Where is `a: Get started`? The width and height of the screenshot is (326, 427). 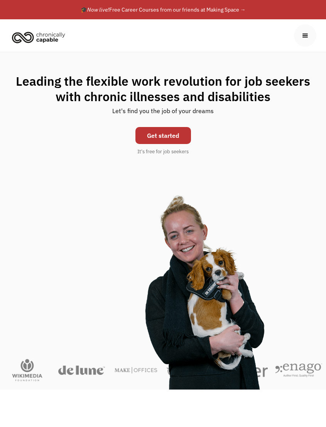
a: Get started is located at coordinates (163, 136).